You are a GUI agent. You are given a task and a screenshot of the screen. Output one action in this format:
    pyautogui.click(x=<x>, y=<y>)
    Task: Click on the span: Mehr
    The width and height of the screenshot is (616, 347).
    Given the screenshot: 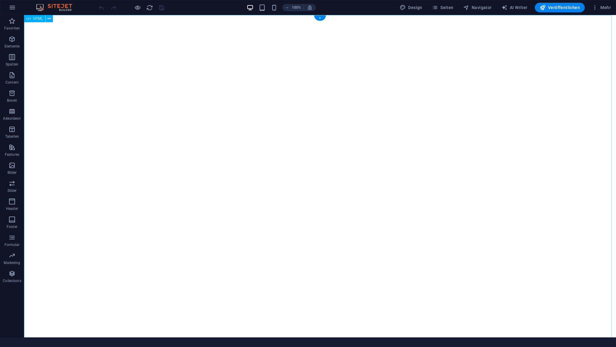 What is the action you would take?
    pyautogui.click(x=601, y=8)
    